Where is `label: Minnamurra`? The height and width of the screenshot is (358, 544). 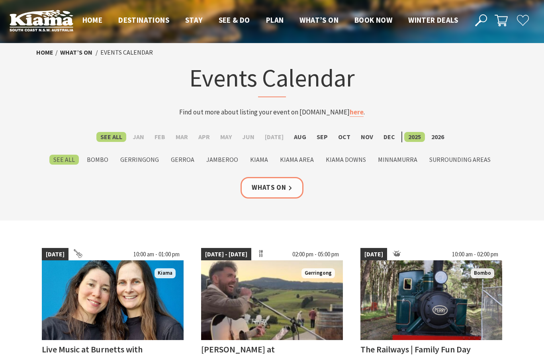 label: Minnamurra is located at coordinates (397, 159).